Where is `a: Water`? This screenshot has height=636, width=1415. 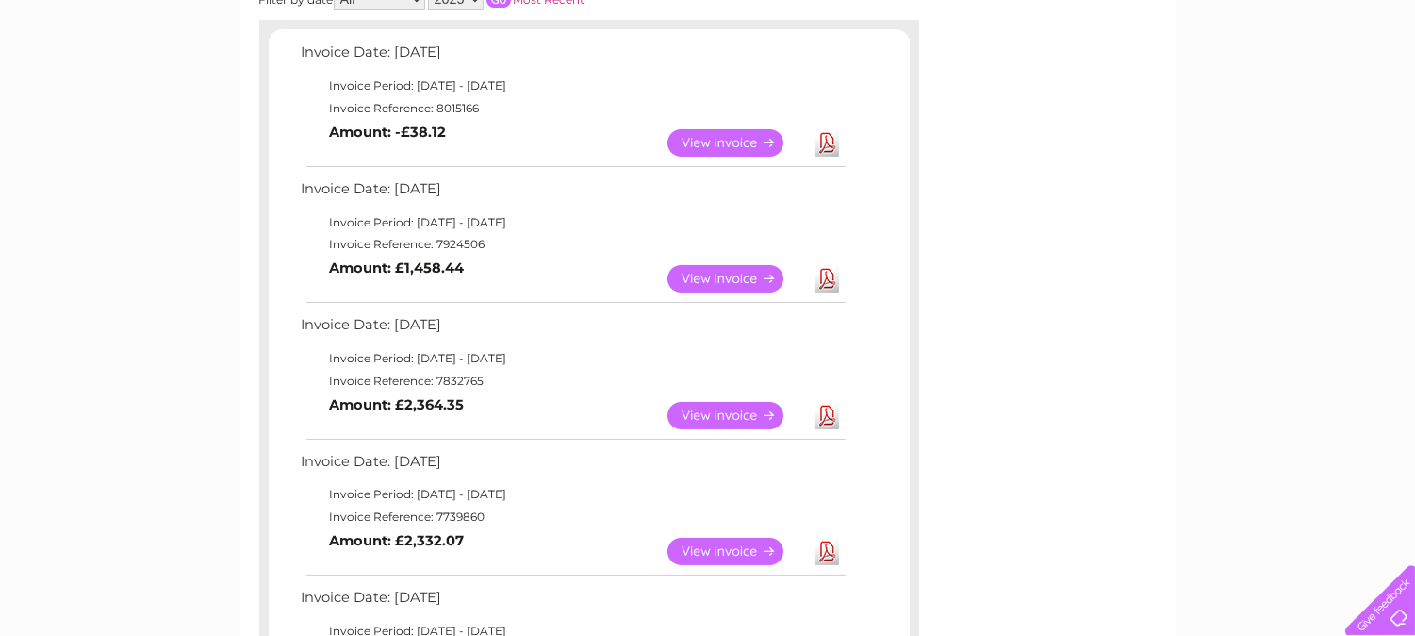
a: Water is located at coordinates (1101, 87).